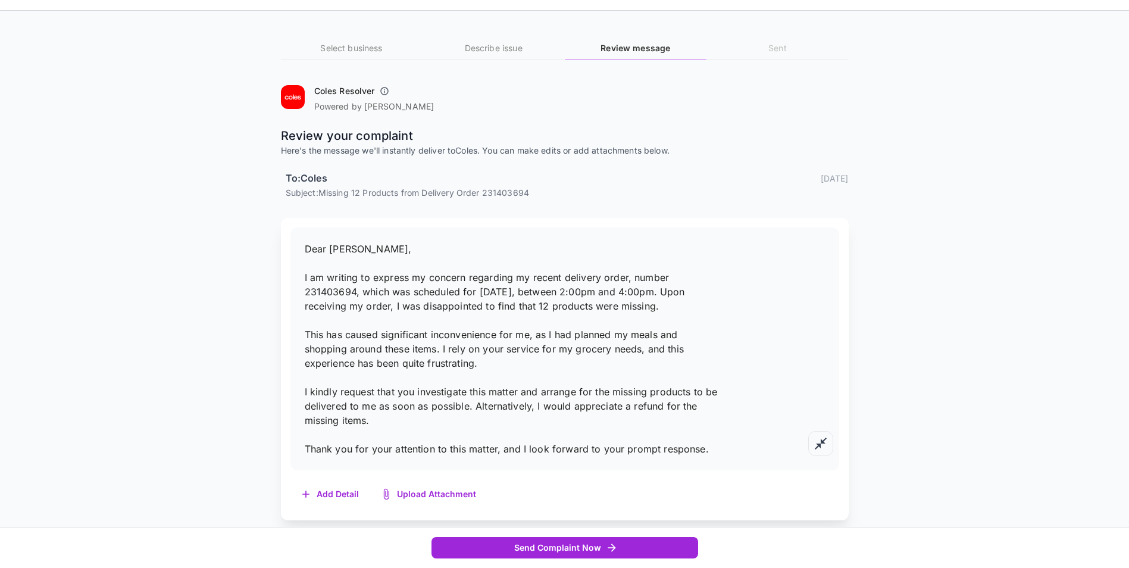 The height and width of the screenshot is (568, 1129). Describe the element at coordinates (352, 48) in the screenshot. I see `h6: Select business` at that location.